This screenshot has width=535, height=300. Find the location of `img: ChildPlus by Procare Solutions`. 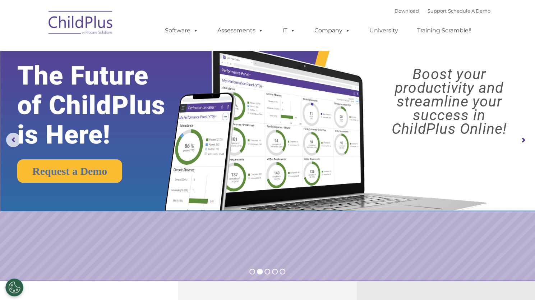

img: ChildPlus by Procare Solutions is located at coordinates (81, 24).